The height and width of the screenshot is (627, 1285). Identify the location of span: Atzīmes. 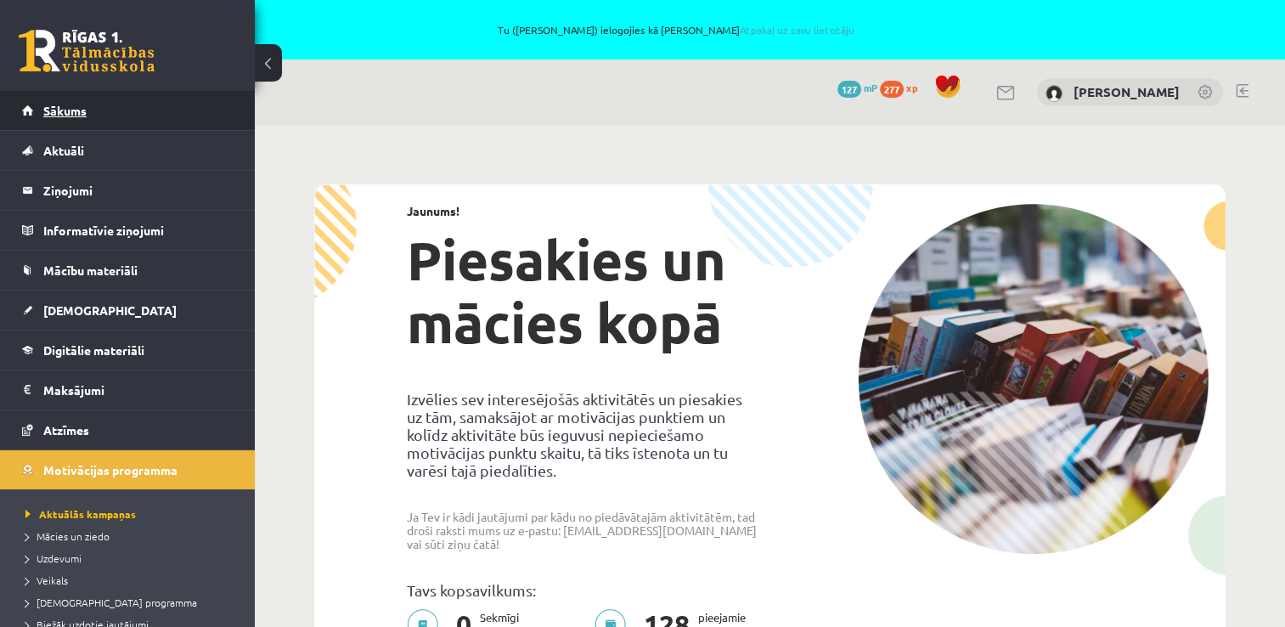
(66, 430).